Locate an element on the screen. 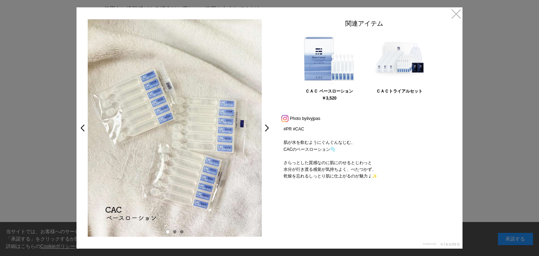  img: 060059.jpg is located at coordinates (329, 59).